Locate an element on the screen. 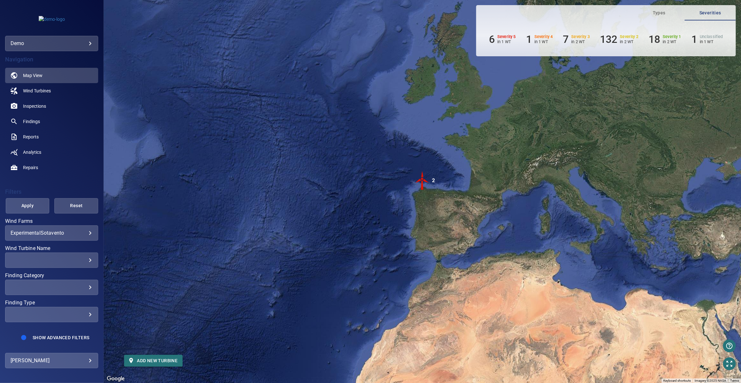 This screenshot has height=383, width=741. button: Keyboard shortcuts is located at coordinates (677, 381).